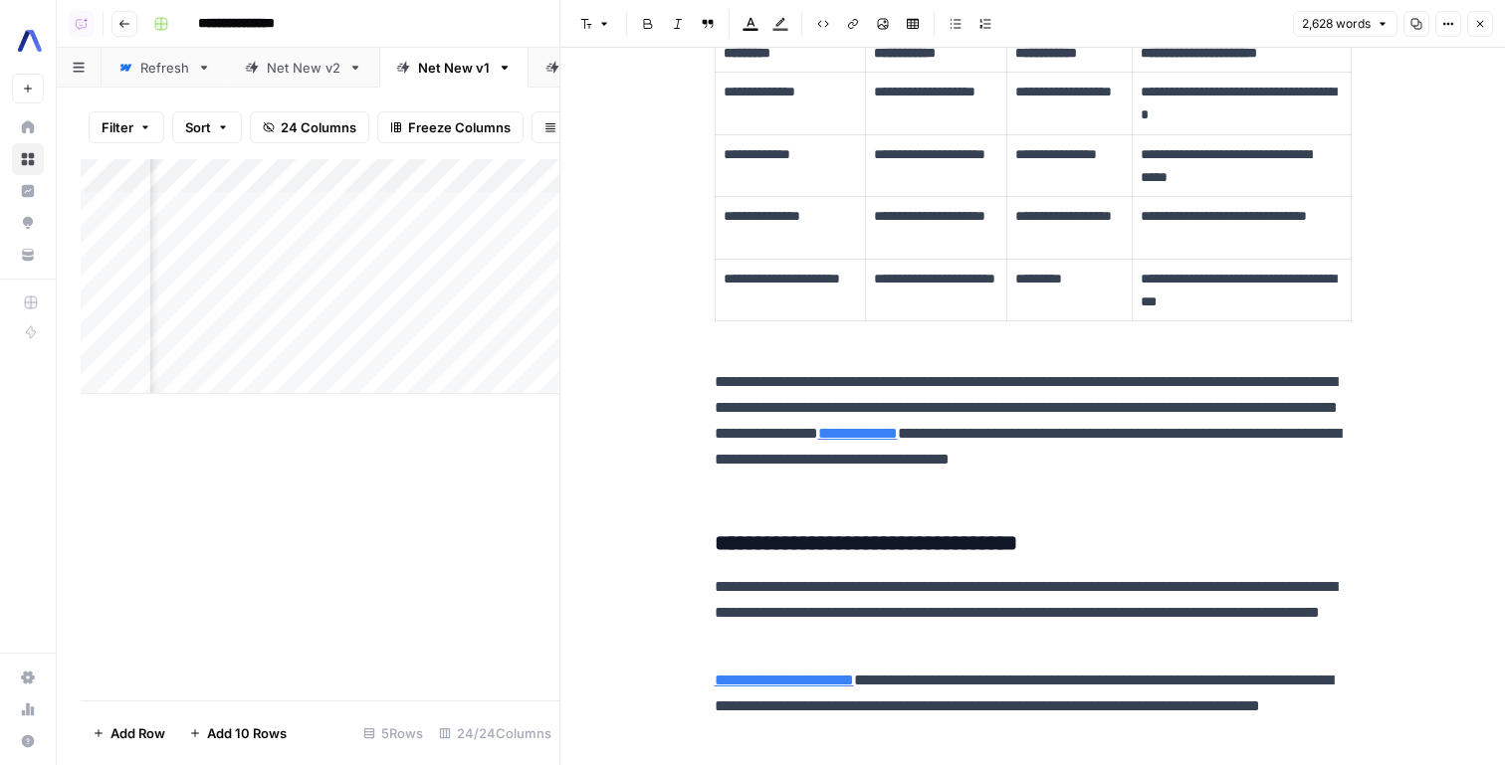 The height and width of the screenshot is (765, 1505). Describe the element at coordinates (126, 127) in the screenshot. I see `button: Filter` at that location.